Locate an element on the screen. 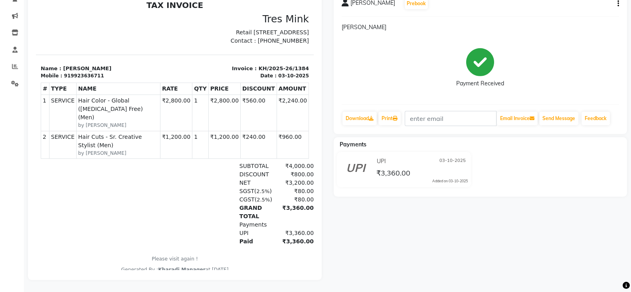 This screenshot has width=631, height=292. button: Email Invoice is located at coordinates (517, 118).